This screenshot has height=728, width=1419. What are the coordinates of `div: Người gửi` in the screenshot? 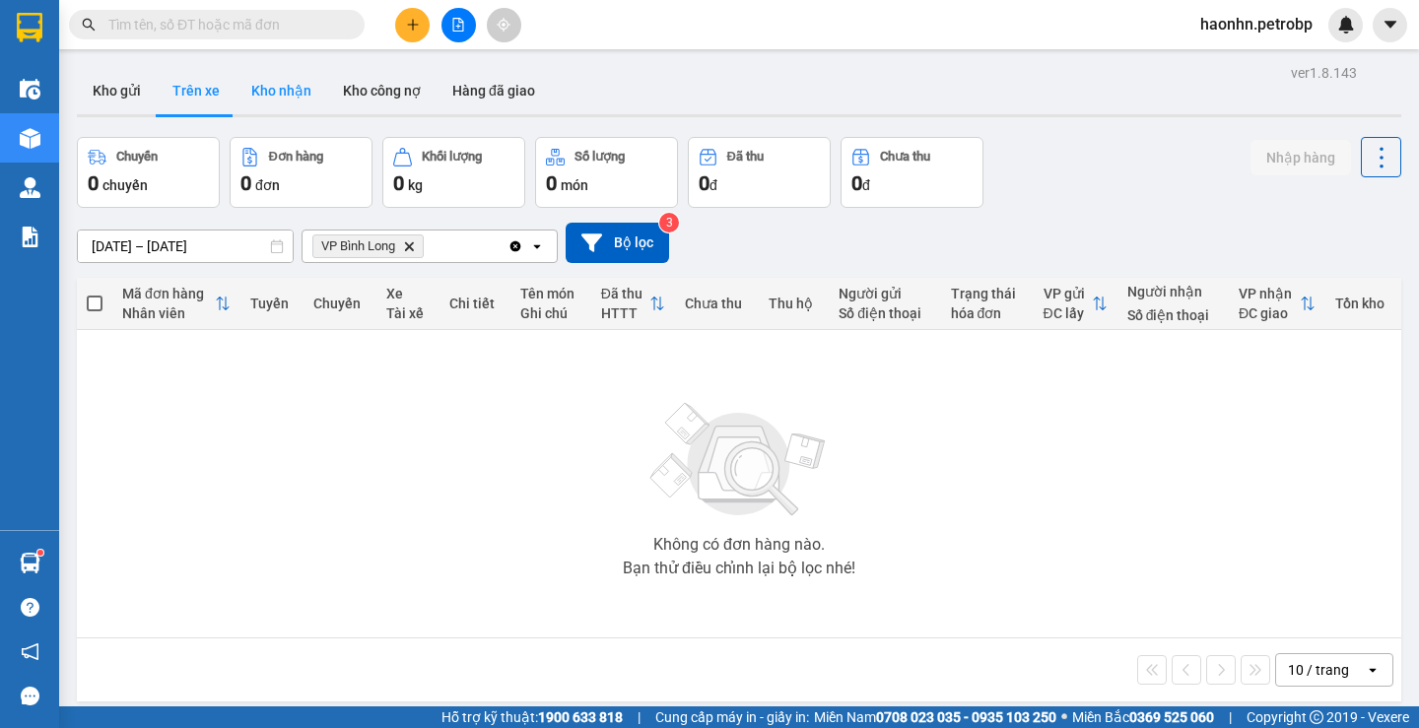 It's located at (884, 294).